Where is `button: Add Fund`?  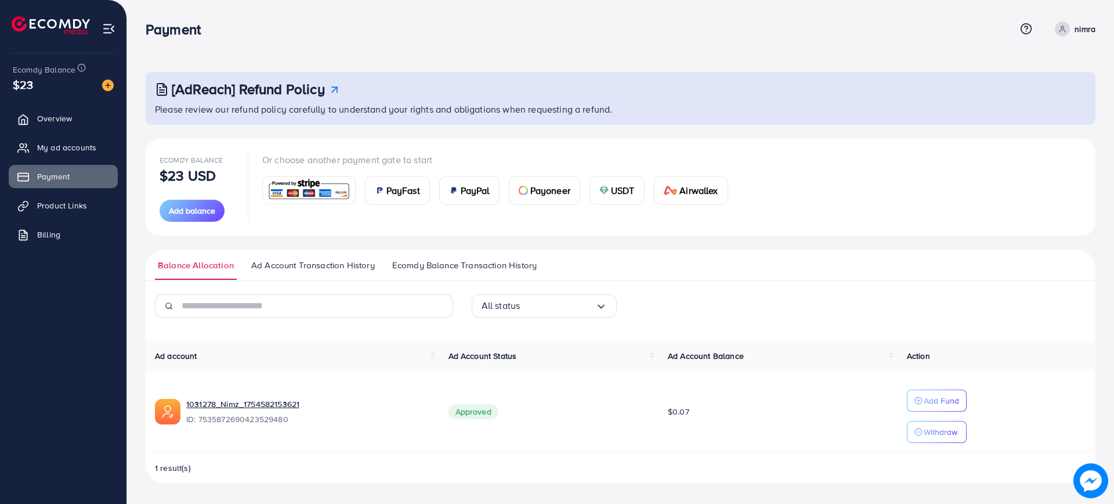 button: Add Fund is located at coordinates (937, 401).